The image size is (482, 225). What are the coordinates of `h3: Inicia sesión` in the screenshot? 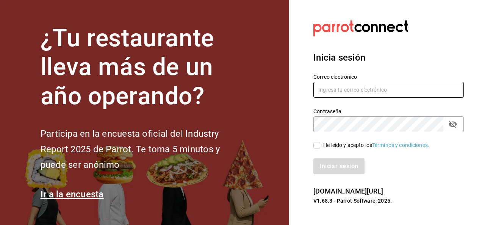 It's located at (389, 58).